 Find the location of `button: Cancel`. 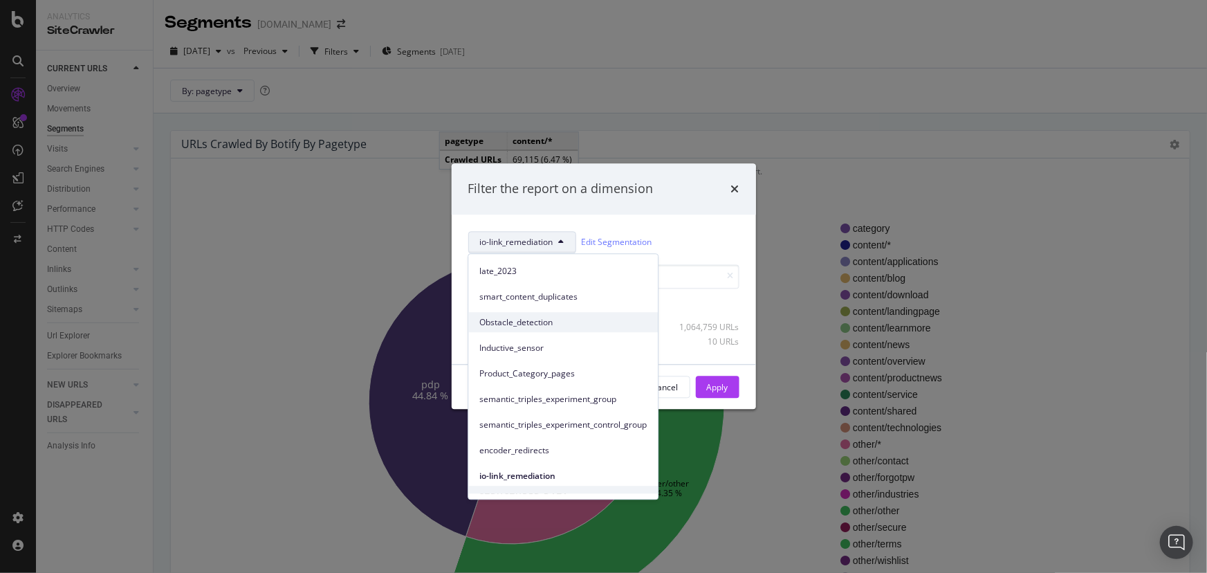

button: Cancel is located at coordinates (665, 387).